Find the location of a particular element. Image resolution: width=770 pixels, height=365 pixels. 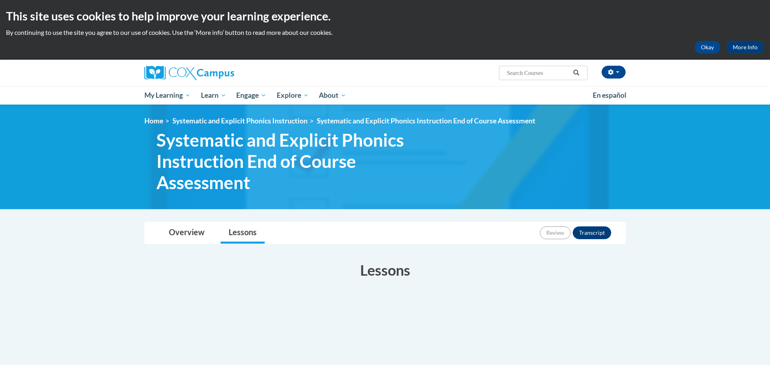

img: Cox Campus is located at coordinates (189, 73).